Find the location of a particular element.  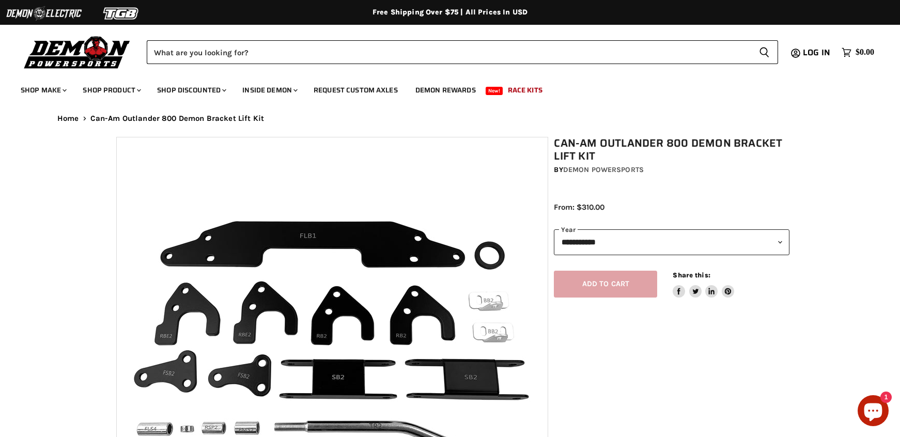

a: Shop Make is located at coordinates (43, 90).